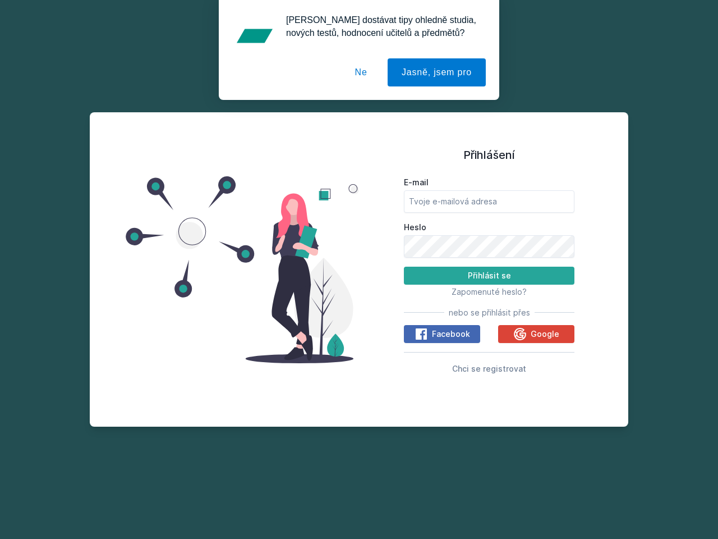 Image resolution: width=718 pixels, height=539 pixels. I want to click on button: Ne, so click(361, 72).